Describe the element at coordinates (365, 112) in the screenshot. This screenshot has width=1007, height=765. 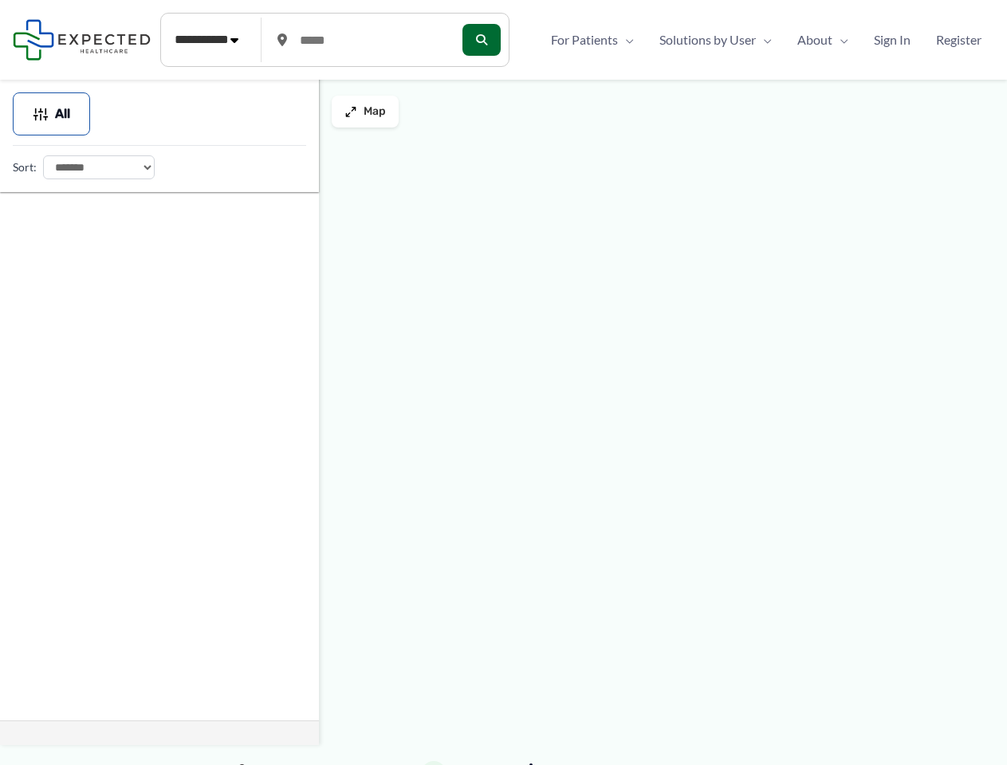
I see `button: Map` at that location.